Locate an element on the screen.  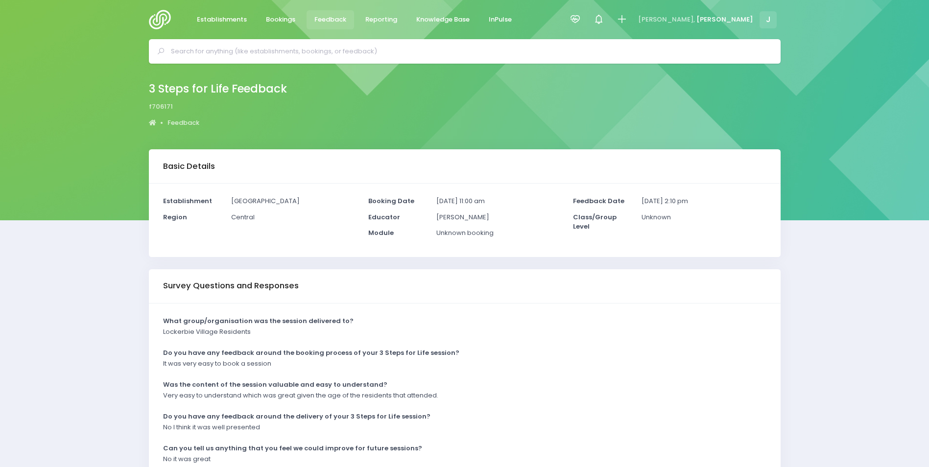
a: InPulse is located at coordinates (500, 20).